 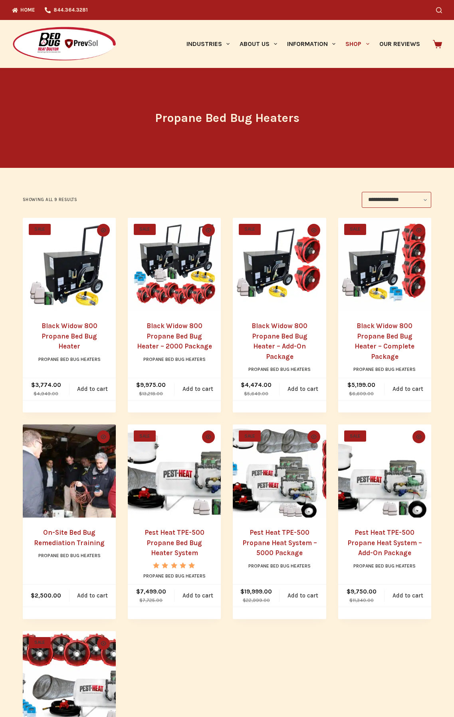 What do you see at coordinates (385, 542) in the screenshot?
I see `a: Pest Heat TPE-500 Propane Heat System – Add-On Package` at bounding box center [385, 542].